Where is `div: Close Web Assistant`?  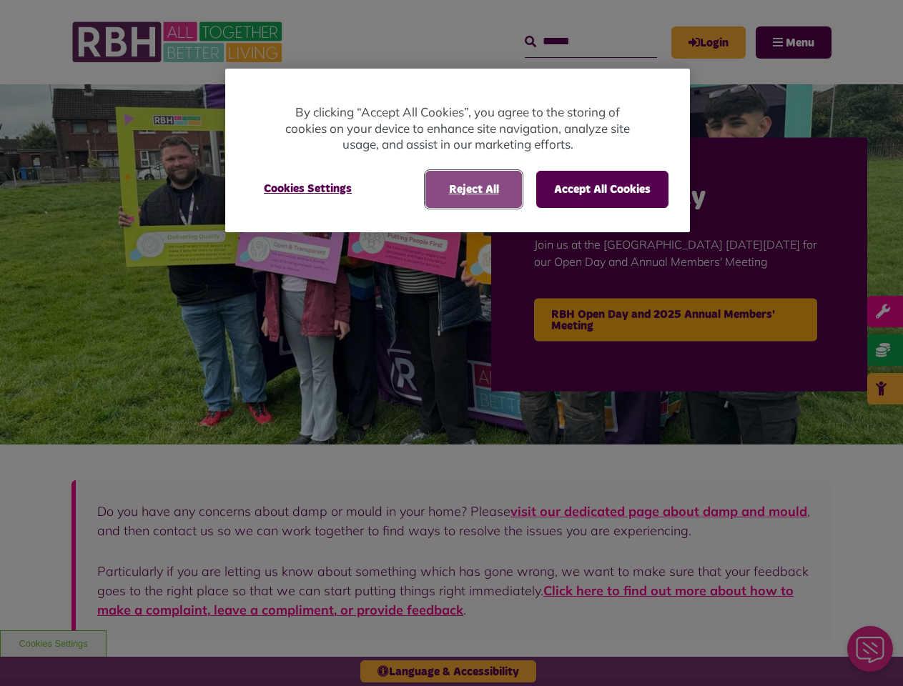 div: Close Web Assistant is located at coordinates (31, 27).